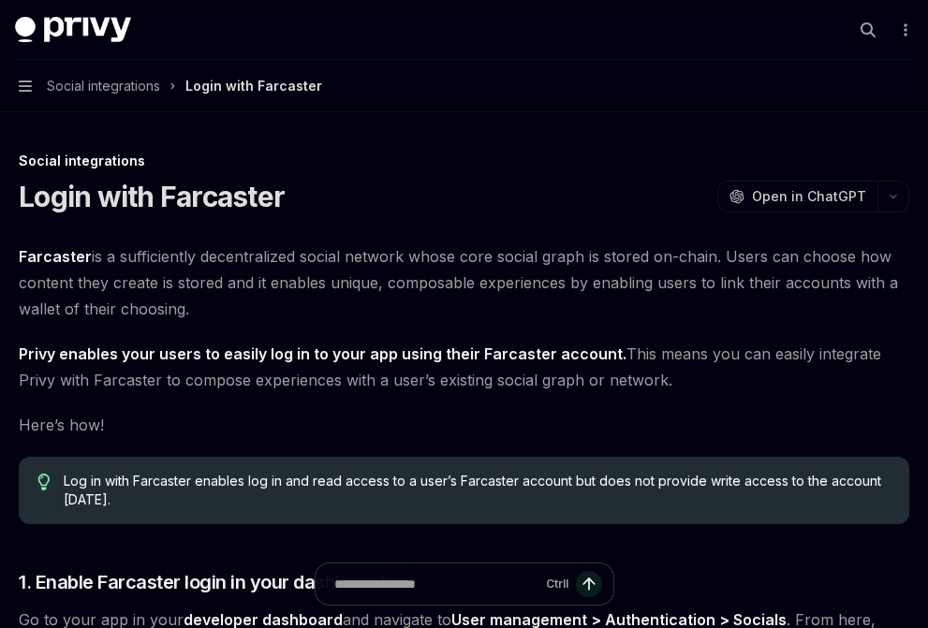 This screenshot has width=928, height=628. I want to click on a: Farcaster, so click(55, 256).